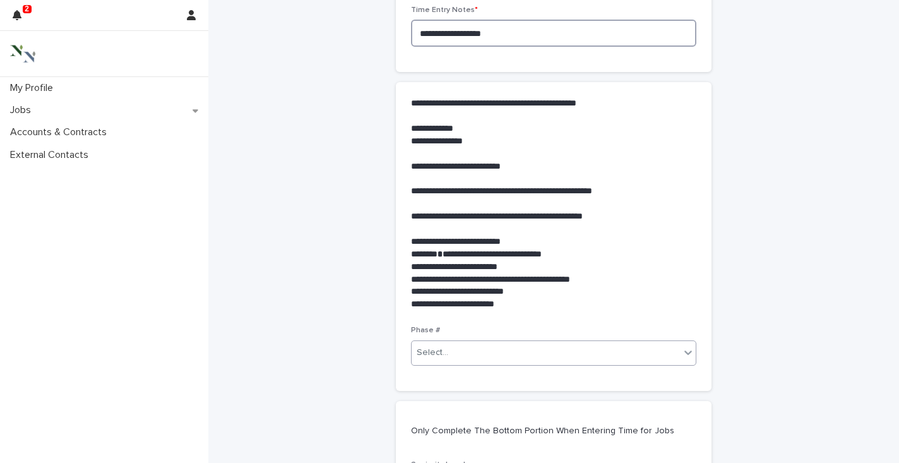 This screenshot has height=463, width=899. Describe the element at coordinates (23, 54) in the screenshot. I see `img: 3bAFpBnQQY6ys9Fa9hsD` at that location.